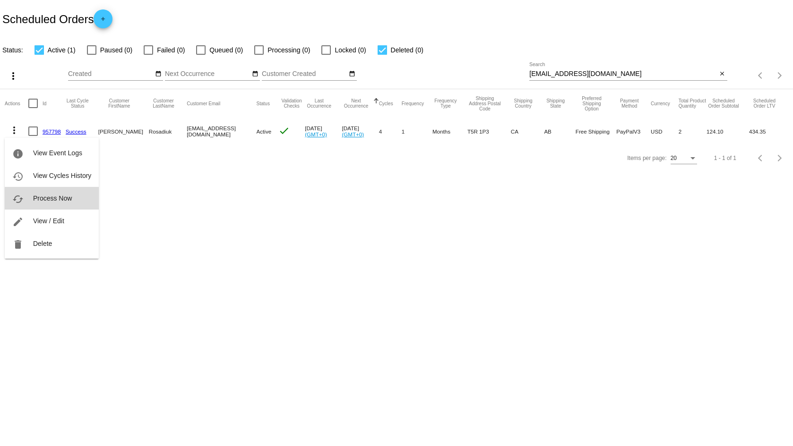 The image size is (793, 446). What do you see at coordinates (18, 222) in the screenshot?
I see `mat-icon: edit` at bounding box center [18, 222].